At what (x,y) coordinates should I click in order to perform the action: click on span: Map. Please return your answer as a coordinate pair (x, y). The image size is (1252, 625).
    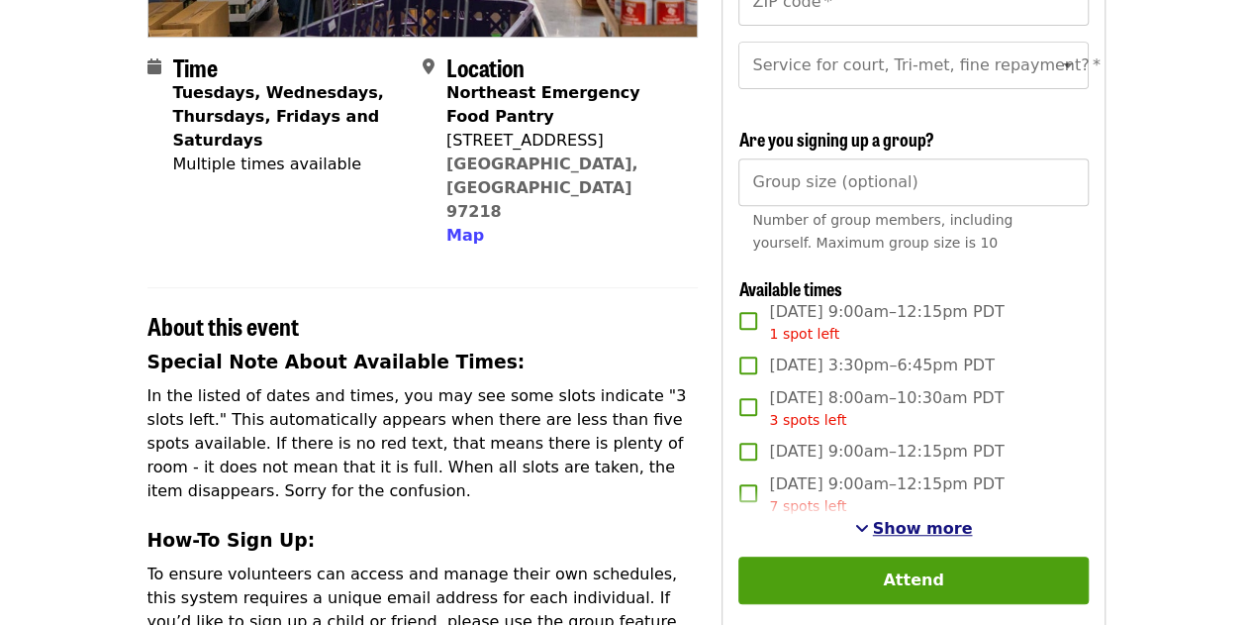
    Looking at the image, I should click on (465, 235).